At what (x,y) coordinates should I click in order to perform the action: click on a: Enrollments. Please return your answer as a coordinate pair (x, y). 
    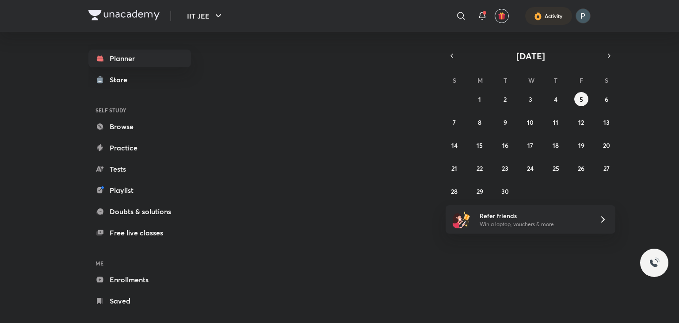
    Looking at the image, I should click on (140, 279).